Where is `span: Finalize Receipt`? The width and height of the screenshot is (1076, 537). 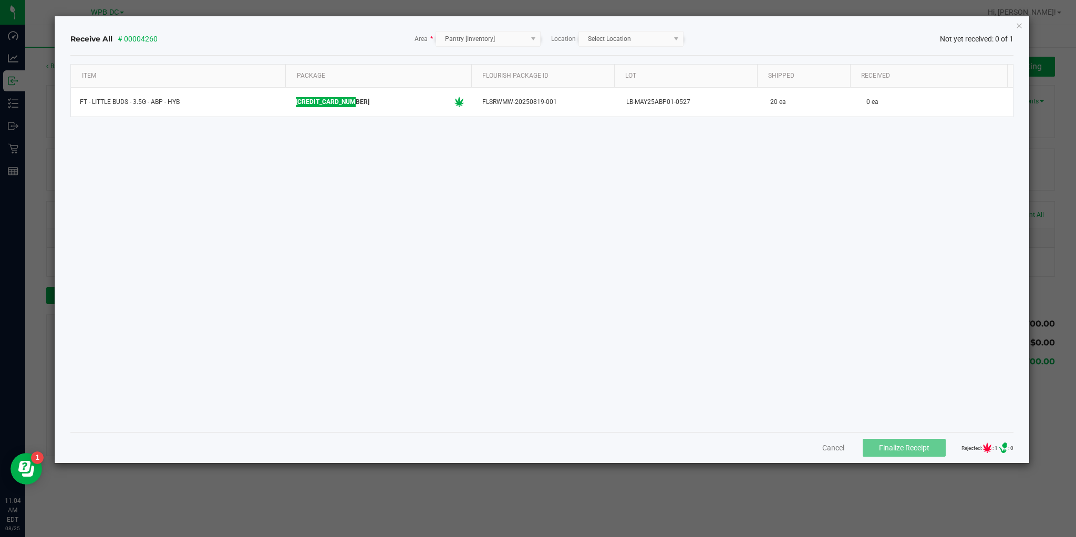 span: Finalize Receipt is located at coordinates (904, 448).